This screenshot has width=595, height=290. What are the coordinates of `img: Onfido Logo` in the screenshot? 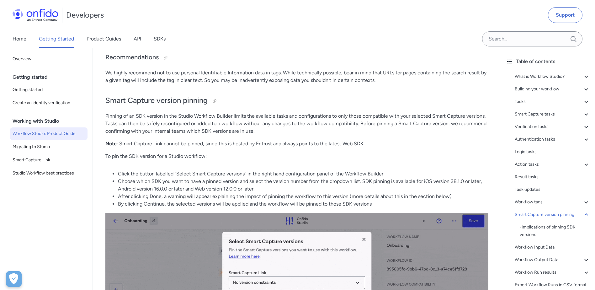 It's located at (35, 15).